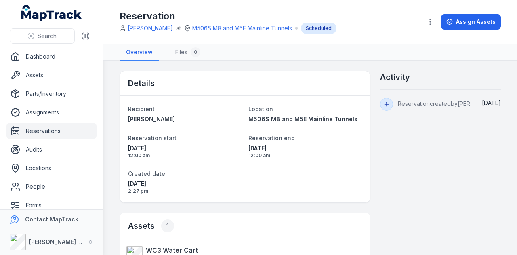 The height and width of the screenshot is (255, 517). What do you see at coordinates (51, 94) in the screenshot?
I see `a: Parts/Inventory` at bounding box center [51, 94].